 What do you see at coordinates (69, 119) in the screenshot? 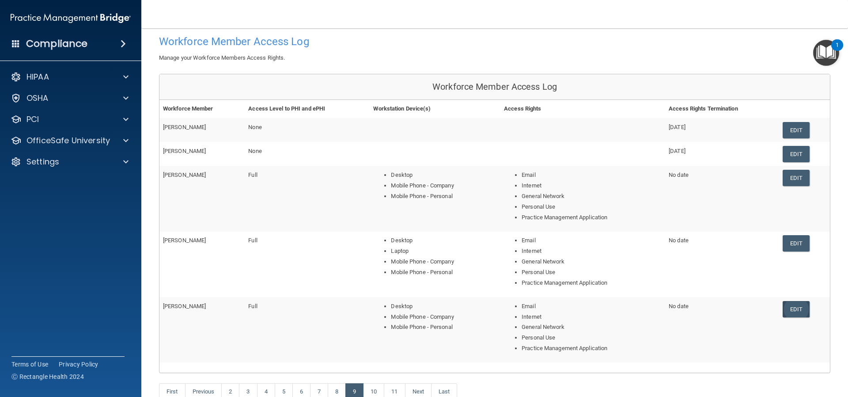
I see `a: PCI` at bounding box center [69, 119].